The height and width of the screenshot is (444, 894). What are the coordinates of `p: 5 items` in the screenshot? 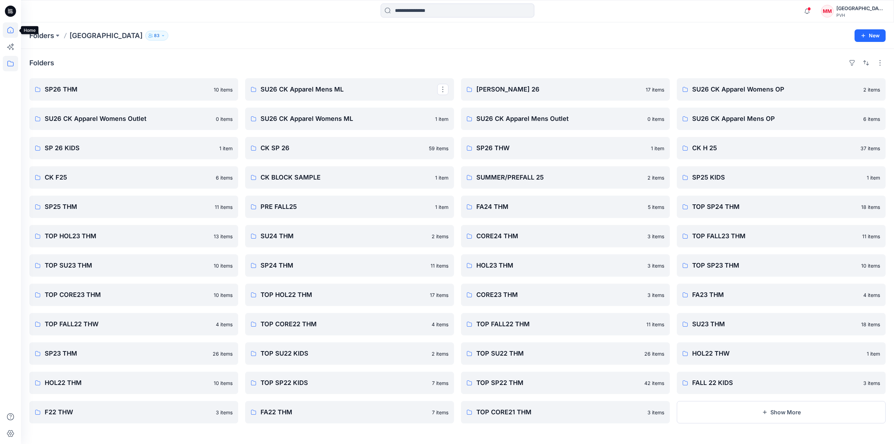 It's located at (656, 207).